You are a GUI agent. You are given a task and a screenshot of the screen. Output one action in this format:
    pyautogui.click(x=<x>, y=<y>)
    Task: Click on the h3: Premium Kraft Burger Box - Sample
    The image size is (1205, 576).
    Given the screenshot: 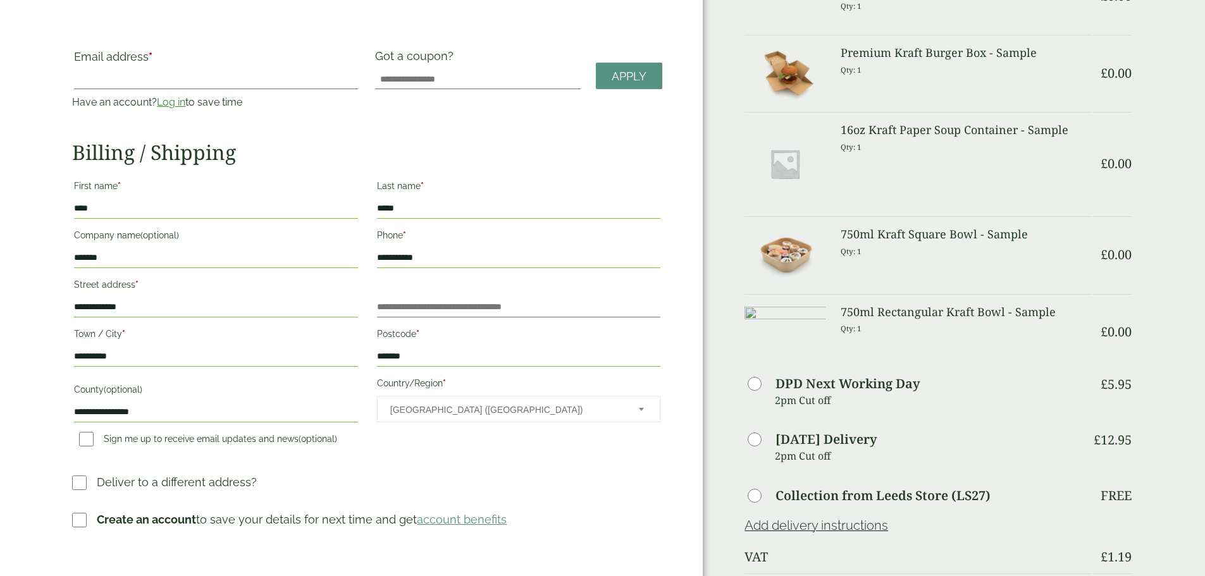 What is the action you would take?
    pyautogui.click(x=966, y=53)
    